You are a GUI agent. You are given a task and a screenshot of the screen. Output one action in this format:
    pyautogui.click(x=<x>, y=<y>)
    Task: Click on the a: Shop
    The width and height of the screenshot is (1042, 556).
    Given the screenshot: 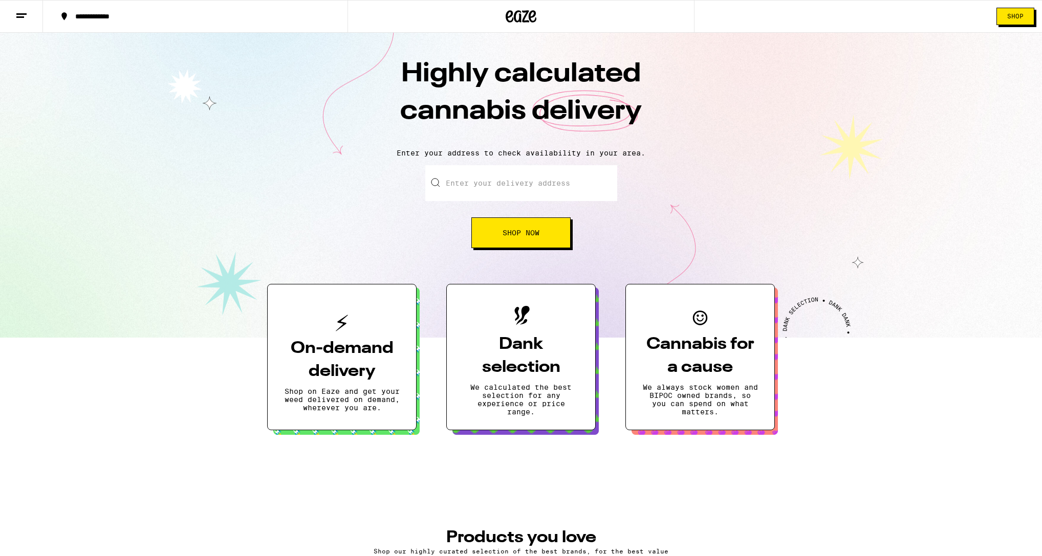 What is the action you would take?
    pyautogui.click(x=1015, y=16)
    